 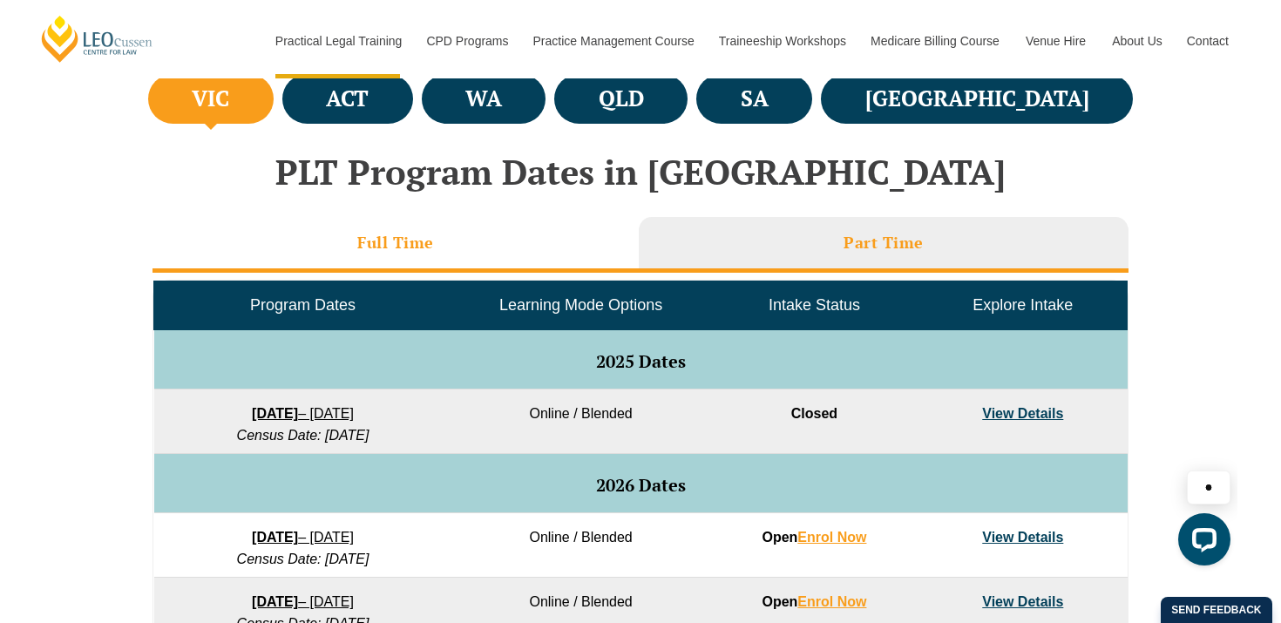 What do you see at coordinates (782, 41) in the screenshot?
I see `a: Traineeship Workshops` at bounding box center [782, 41].